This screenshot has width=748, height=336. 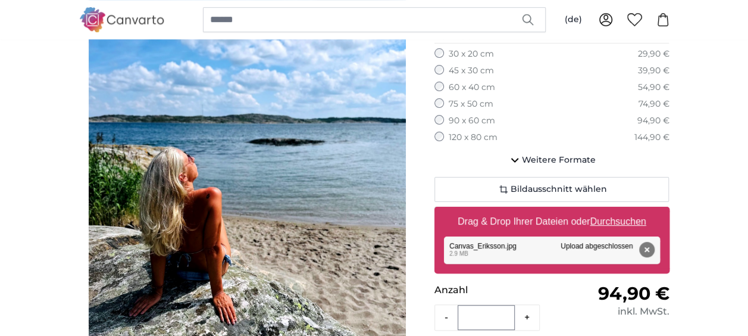 What do you see at coordinates (471, 54) in the screenshot?
I see `label: 30 x 20 cm` at bounding box center [471, 54].